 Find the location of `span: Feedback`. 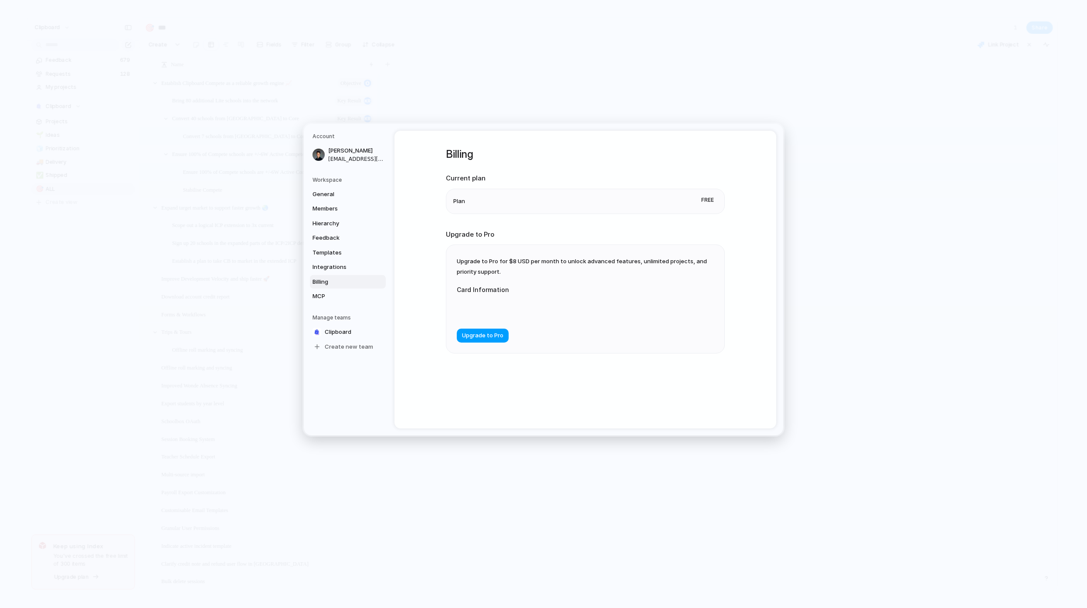

span: Feedback is located at coordinates (340, 238).